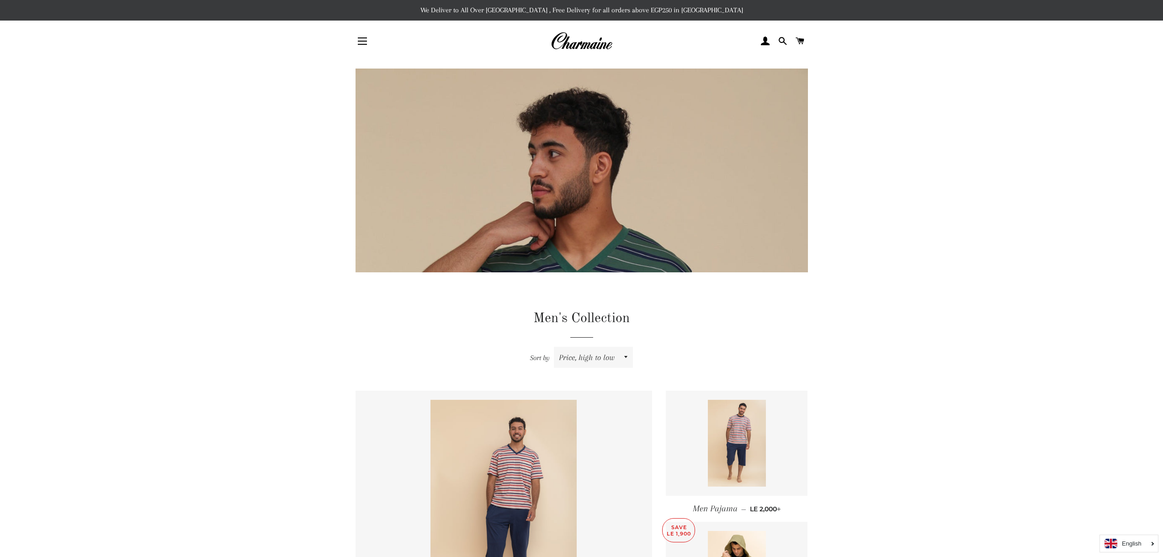 This screenshot has width=1163, height=557. What do you see at coordinates (582, 41) in the screenshot?
I see `img: Charmaine Egypt` at bounding box center [582, 41].